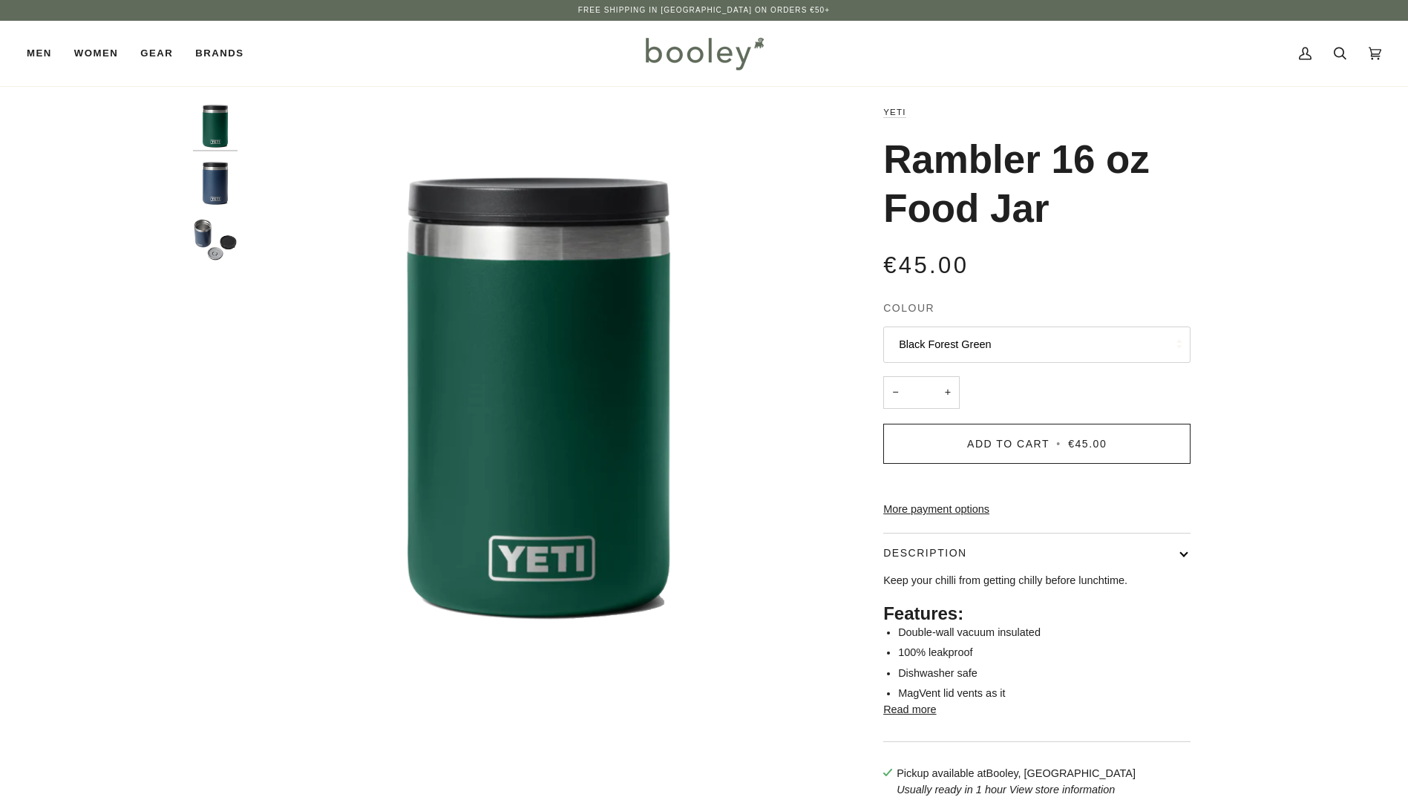 Image resolution: width=1408 pixels, height=797 pixels. What do you see at coordinates (96, 53) in the screenshot?
I see `div: Women` at bounding box center [96, 53].